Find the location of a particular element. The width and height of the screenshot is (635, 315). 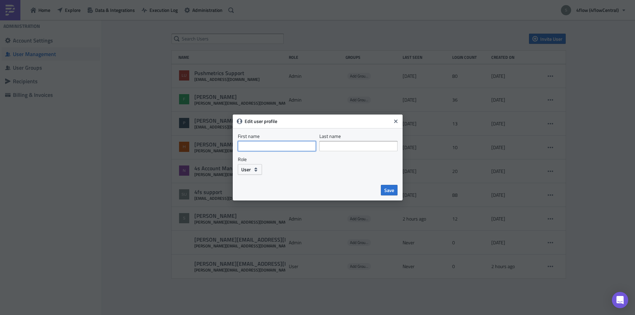

span: Save is located at coordinates (389, 190).